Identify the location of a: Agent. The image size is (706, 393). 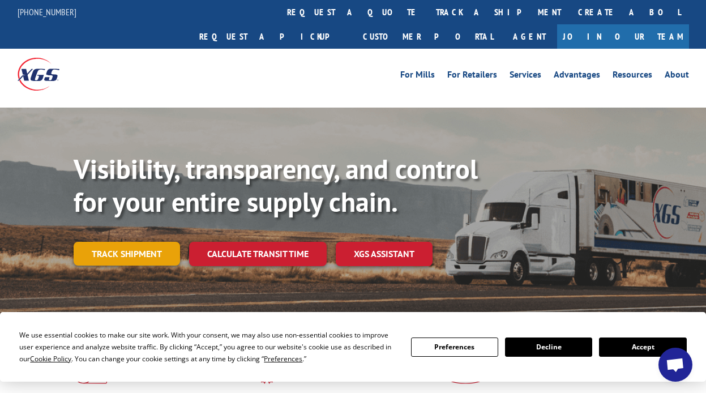
(529, 36).